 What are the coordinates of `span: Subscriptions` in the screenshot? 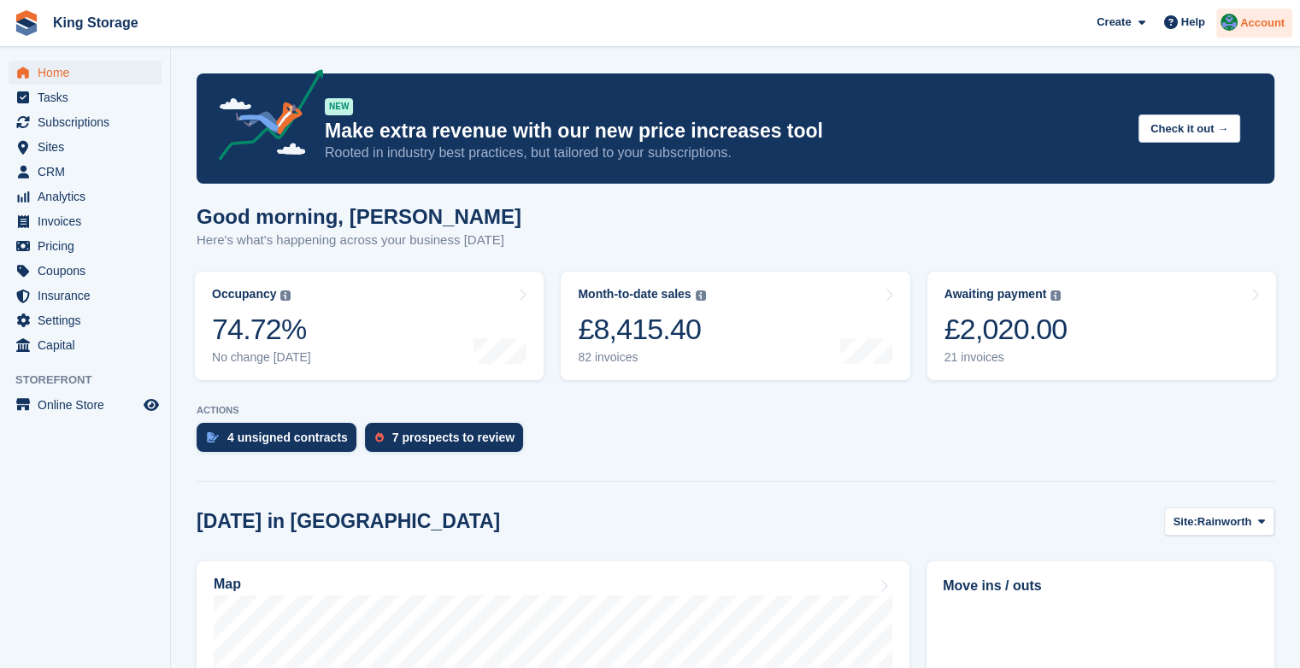 It's located at (89, 122).